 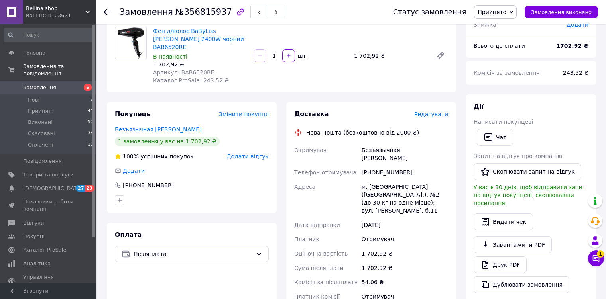 What do you see at coordinates (503, 122) in the screenshot?
I see `span: Написати покупцеві` at bounding box center [503, 122].